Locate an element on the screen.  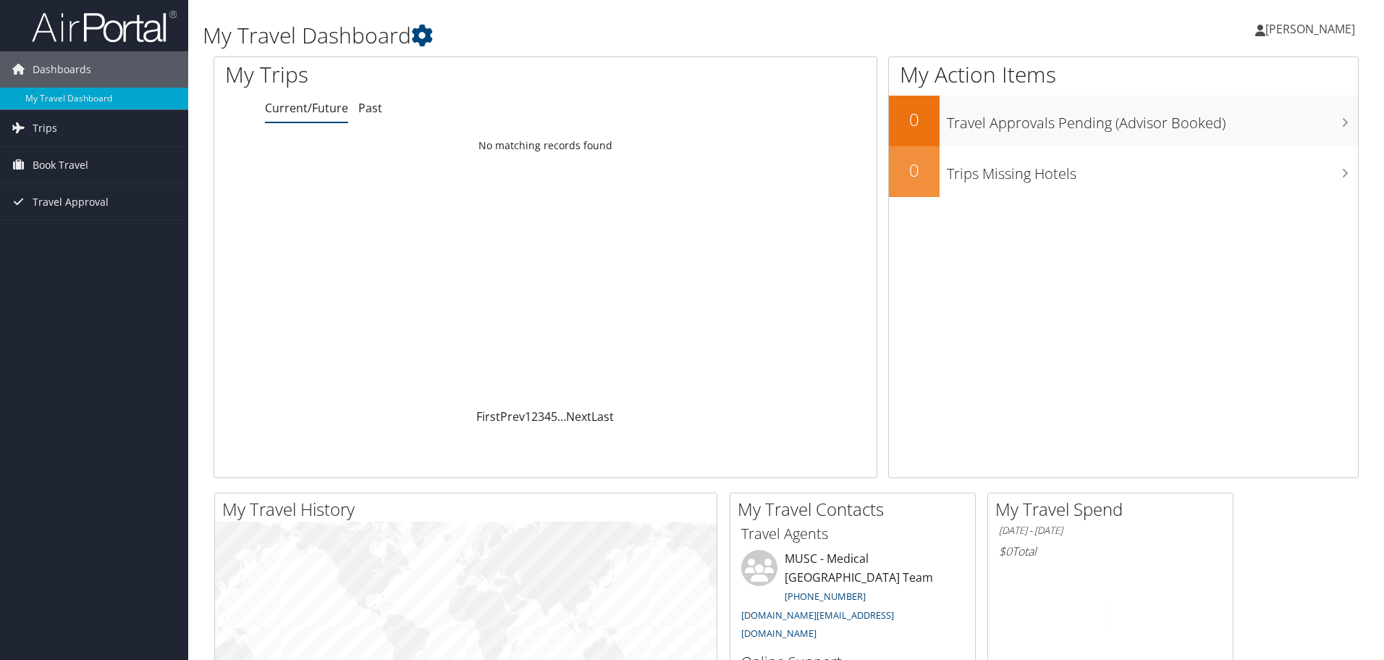
a: 4 is located at coordinates (547, 416).